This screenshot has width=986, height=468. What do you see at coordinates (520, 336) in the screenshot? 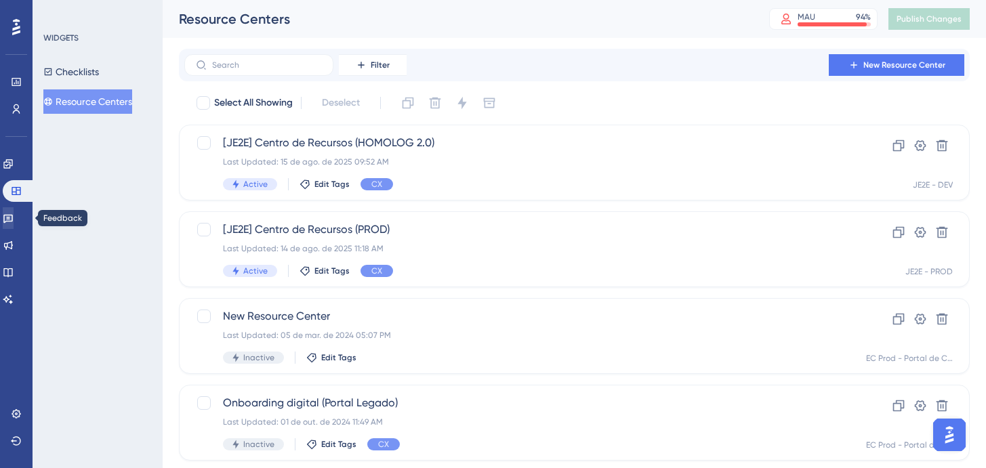
I see `div: Last Updated: 05 de mar. de 2024 05:07 PM` at bounding box center [520, 336].